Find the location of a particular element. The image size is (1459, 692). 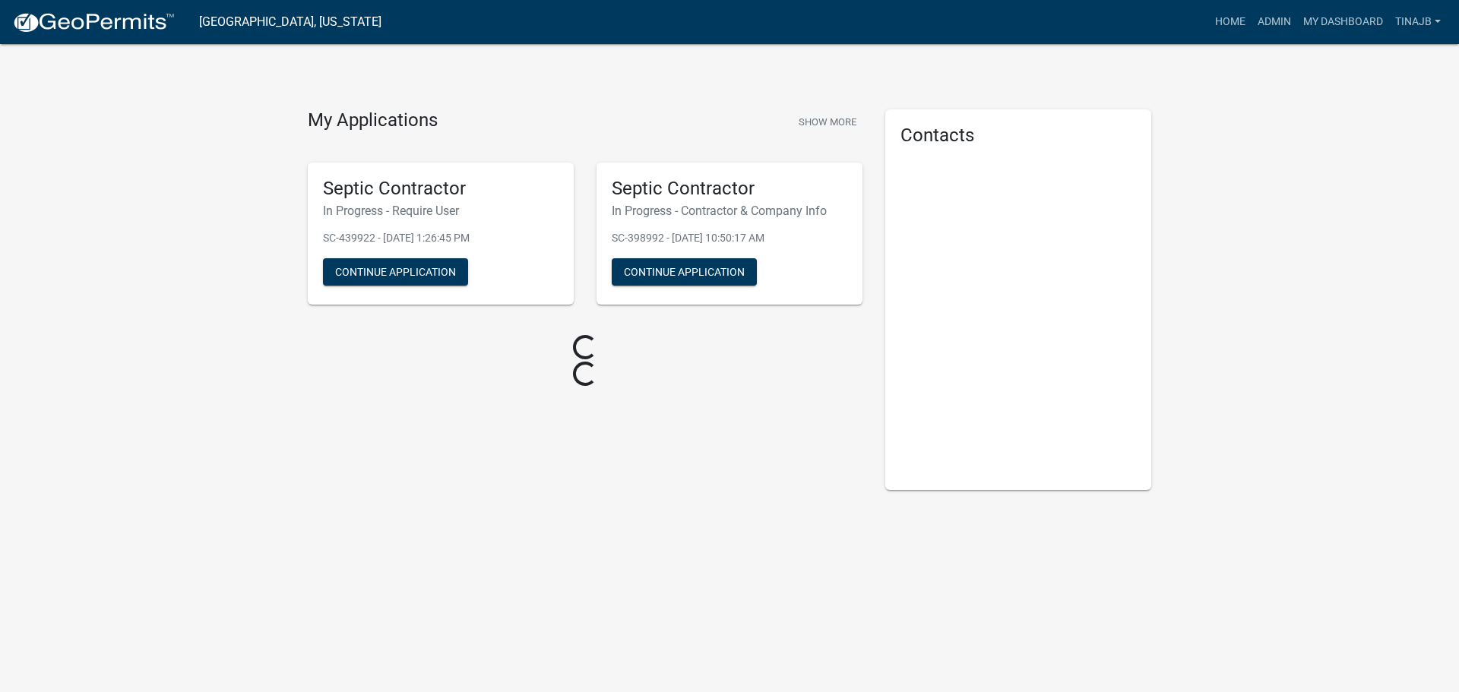

h6: In Progress - Require User is located at coordinates (441, 211).